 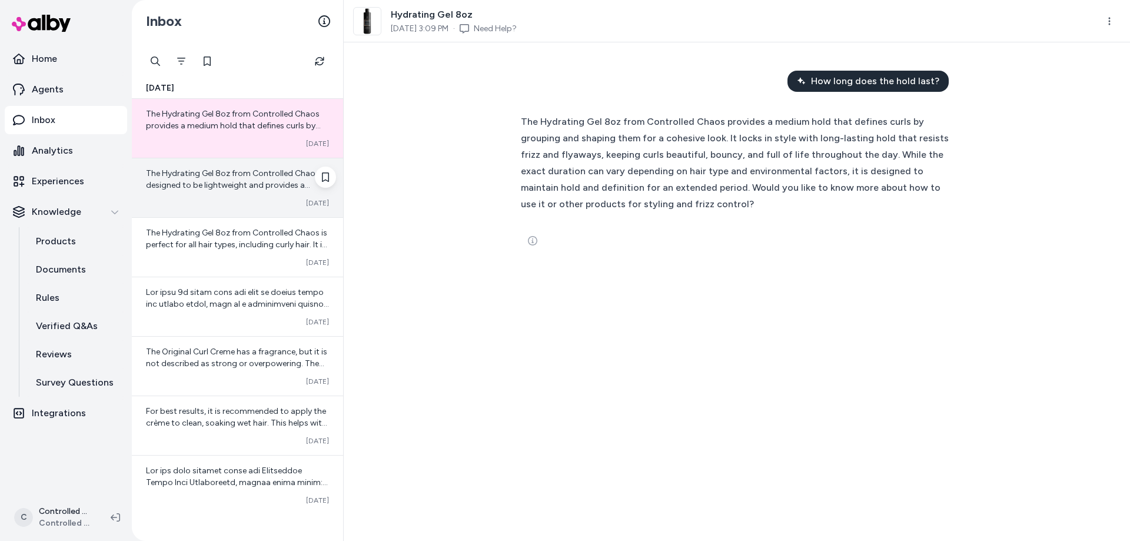 I want to click on a: Analytics, so click(x=66, y=151).